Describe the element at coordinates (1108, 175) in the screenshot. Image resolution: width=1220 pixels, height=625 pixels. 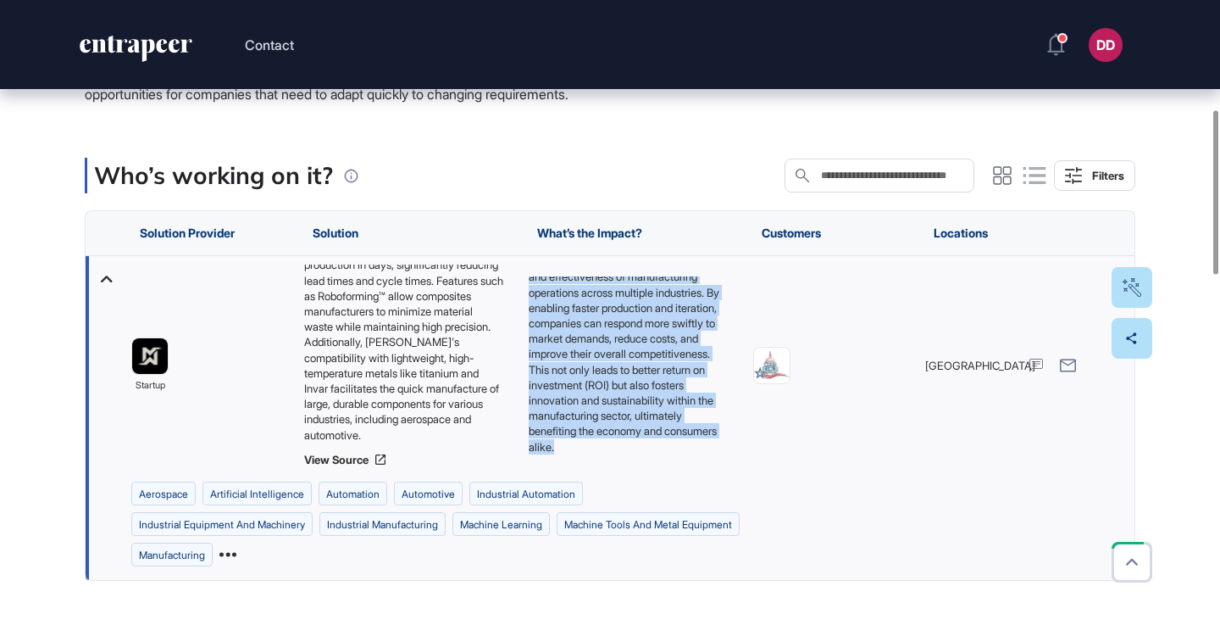
I see `div: Filters` at that location.